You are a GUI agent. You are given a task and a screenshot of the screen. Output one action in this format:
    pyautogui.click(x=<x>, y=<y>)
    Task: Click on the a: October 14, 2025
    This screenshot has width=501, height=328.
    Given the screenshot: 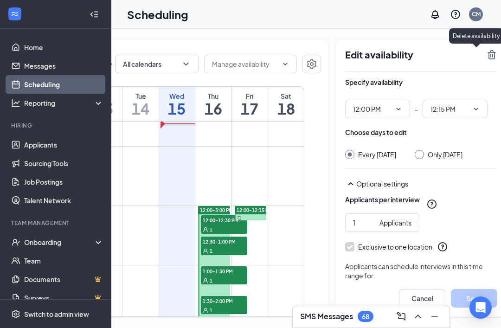 What is the action you would take?
    pyautogui.click(x=140, y=104)
    